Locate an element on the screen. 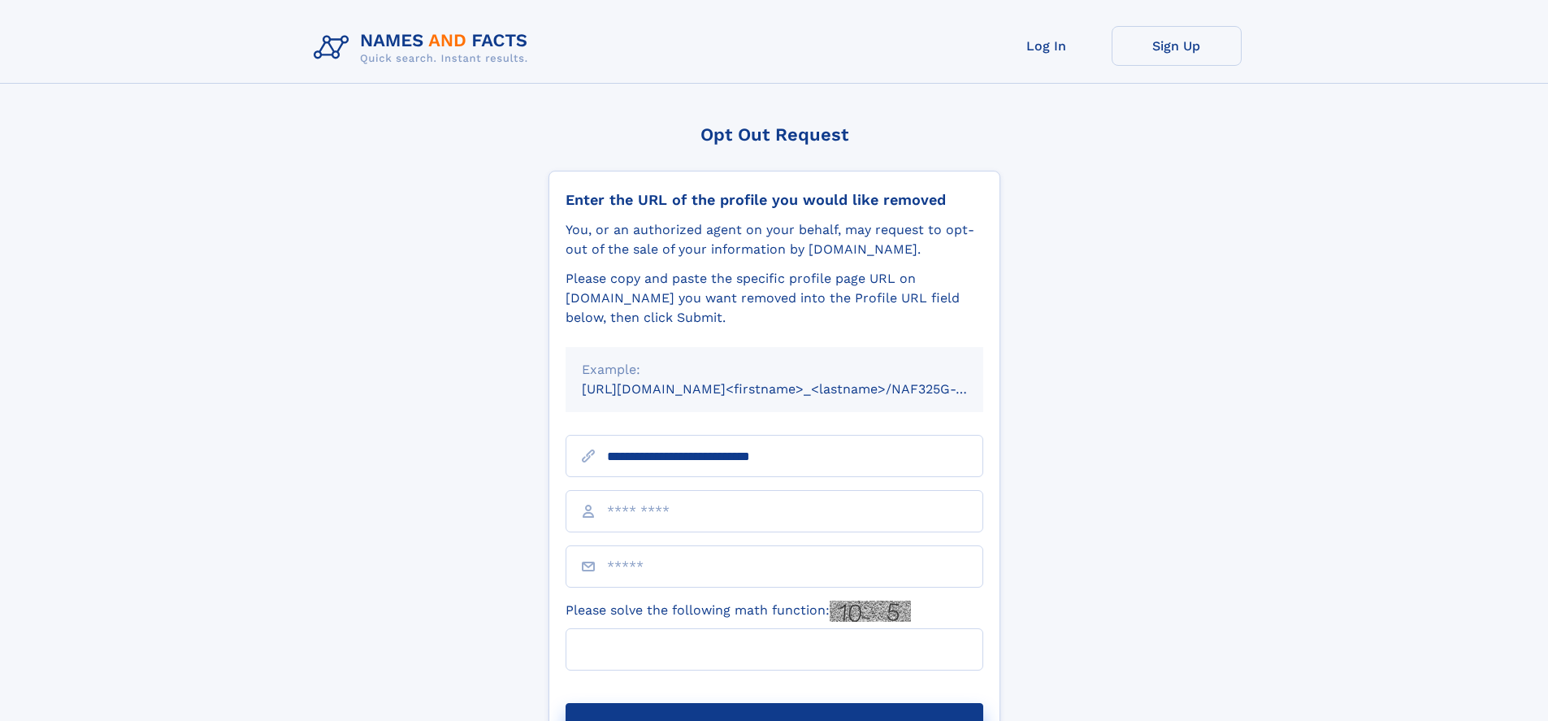  a: Sign Up is located at coordinates (1177, 46).